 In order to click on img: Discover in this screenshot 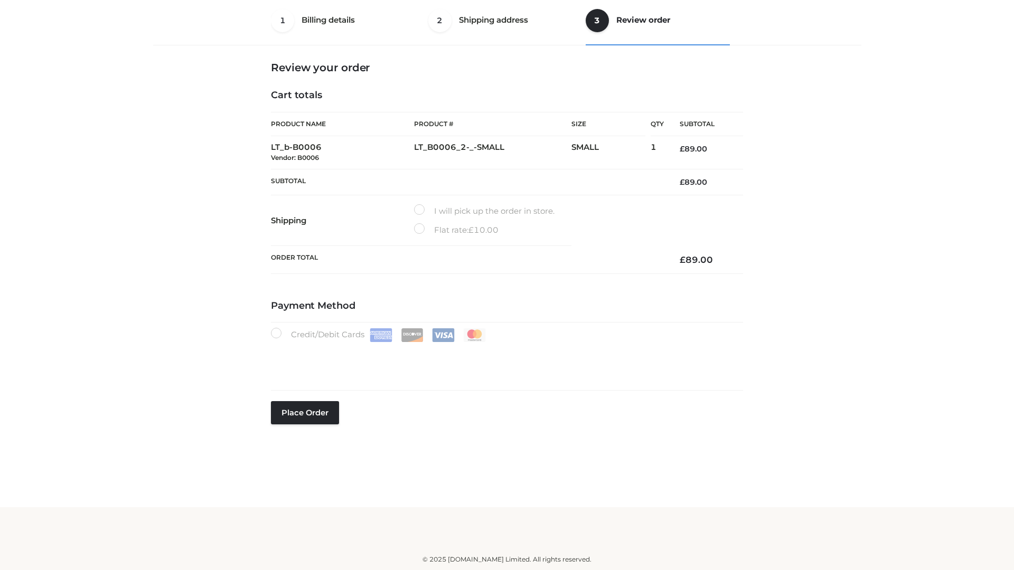, I will do `click(412, 335)`.